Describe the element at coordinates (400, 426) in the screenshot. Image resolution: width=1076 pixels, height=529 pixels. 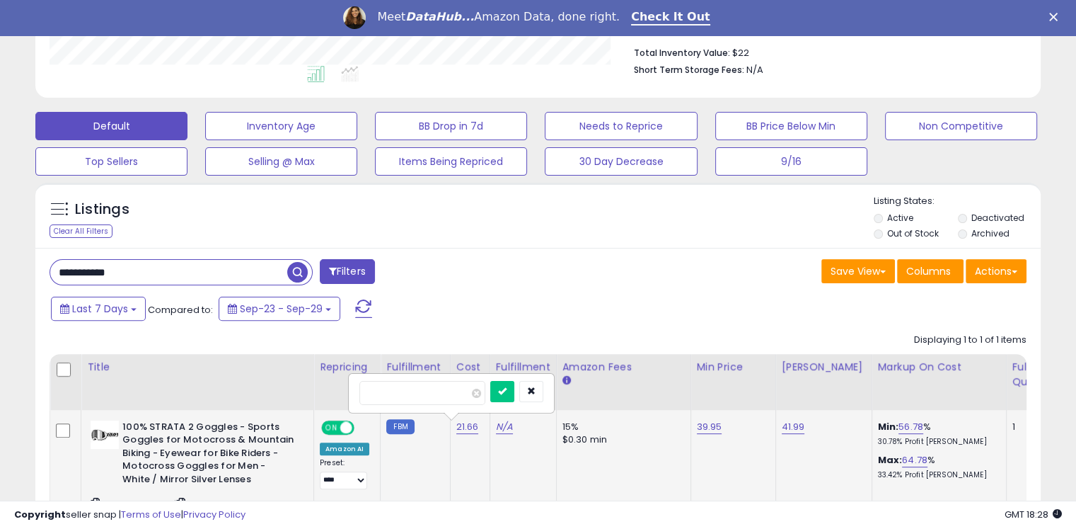
I see `small: FBM` at that location.